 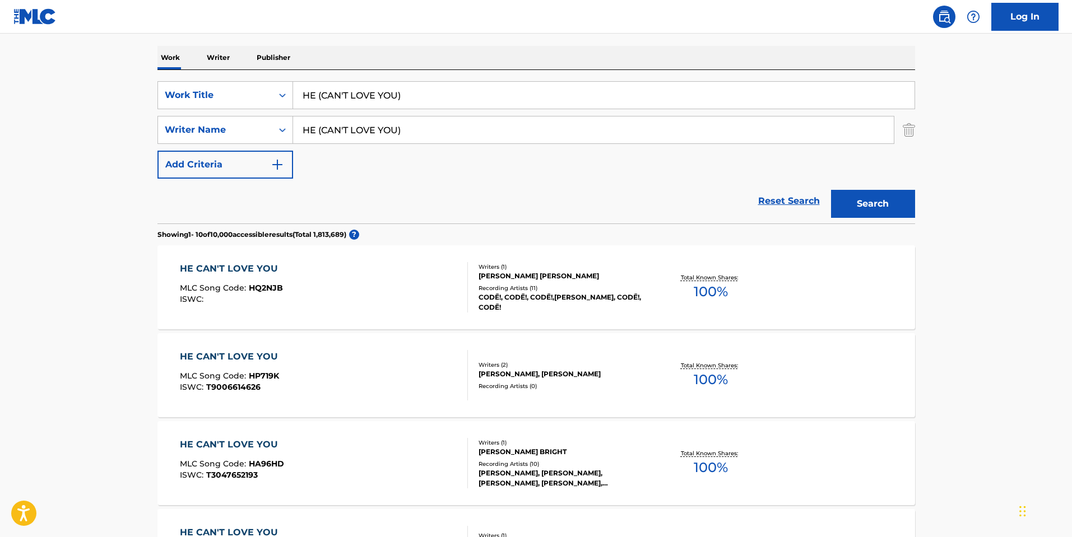 What do you see at coordinates (225, 165) in the screenshot?
I see `button: Add Criteria` at bounding box center [225, 165].